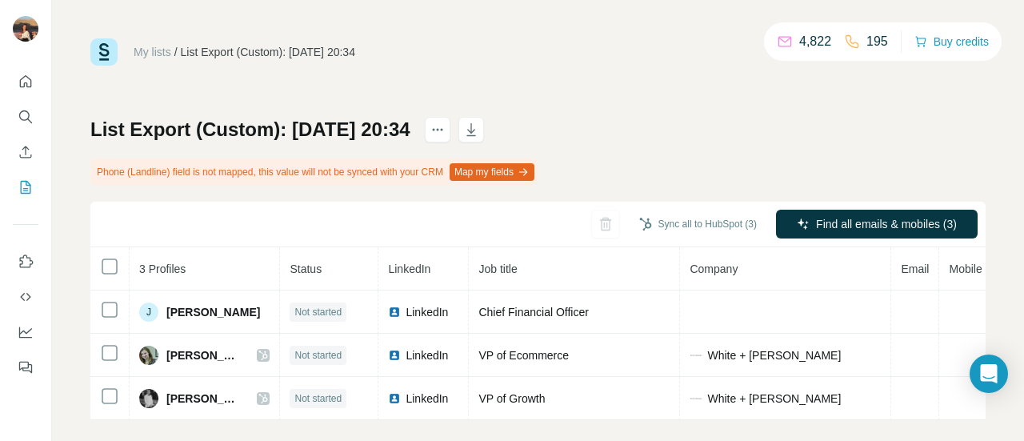 This screenshot has width=1024, height=441. I want to click on span: VP of Growth, so click(511, 398).